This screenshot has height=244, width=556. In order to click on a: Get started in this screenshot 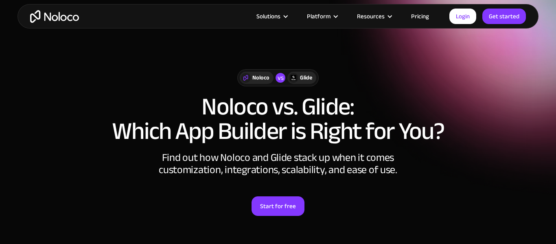, I will do `click(504, 16)`.